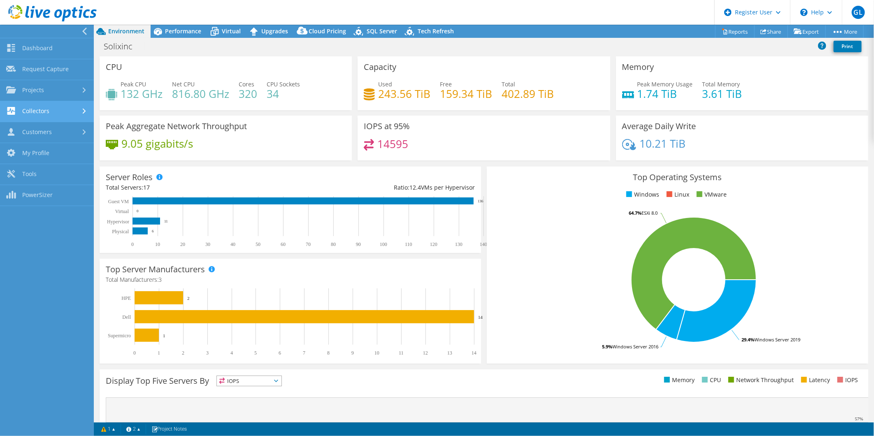  What do you see at coordinates (377, 353) in the screenshot?
I see `text: 10` at bounding box center [377, 353].